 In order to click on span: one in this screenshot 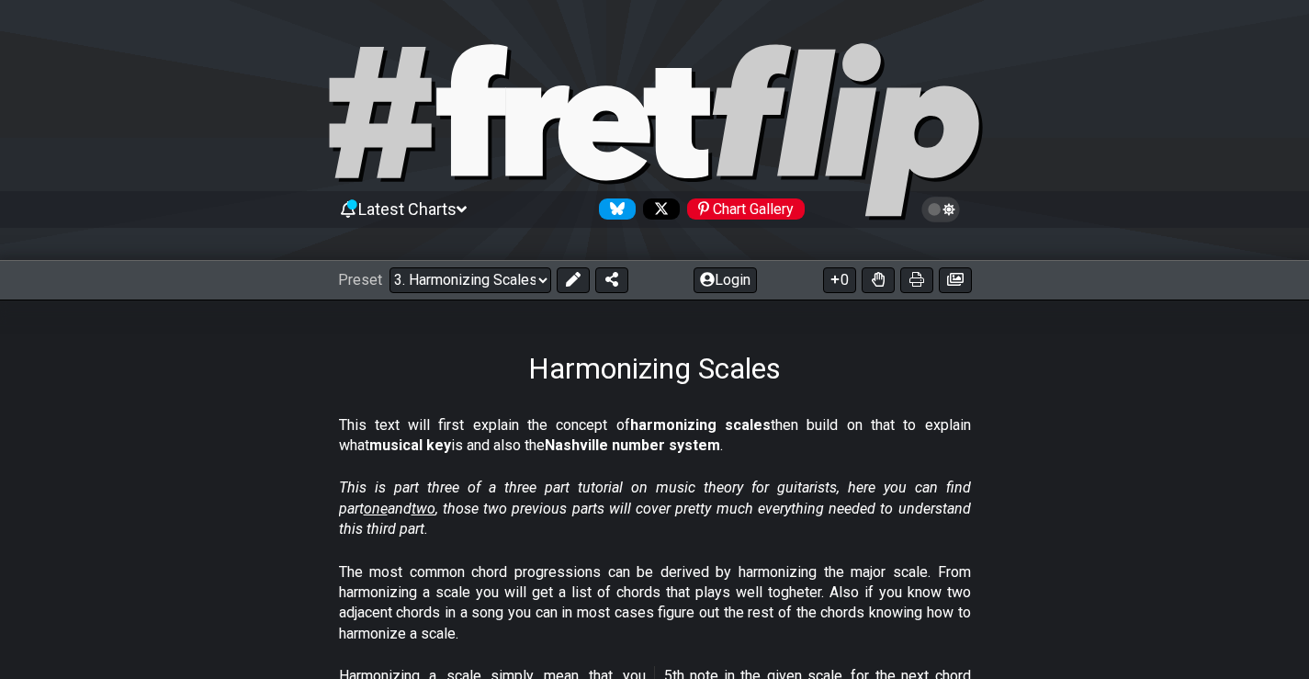, I will do `click(376, 508)`.